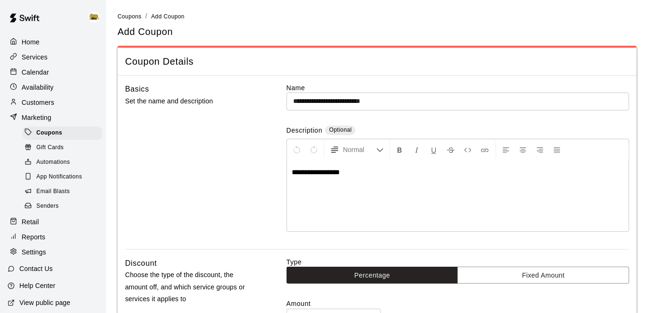 Image resolution: width=659 pixels, height=313 pixels. I want to click on span: Automations, so click(53, 162).